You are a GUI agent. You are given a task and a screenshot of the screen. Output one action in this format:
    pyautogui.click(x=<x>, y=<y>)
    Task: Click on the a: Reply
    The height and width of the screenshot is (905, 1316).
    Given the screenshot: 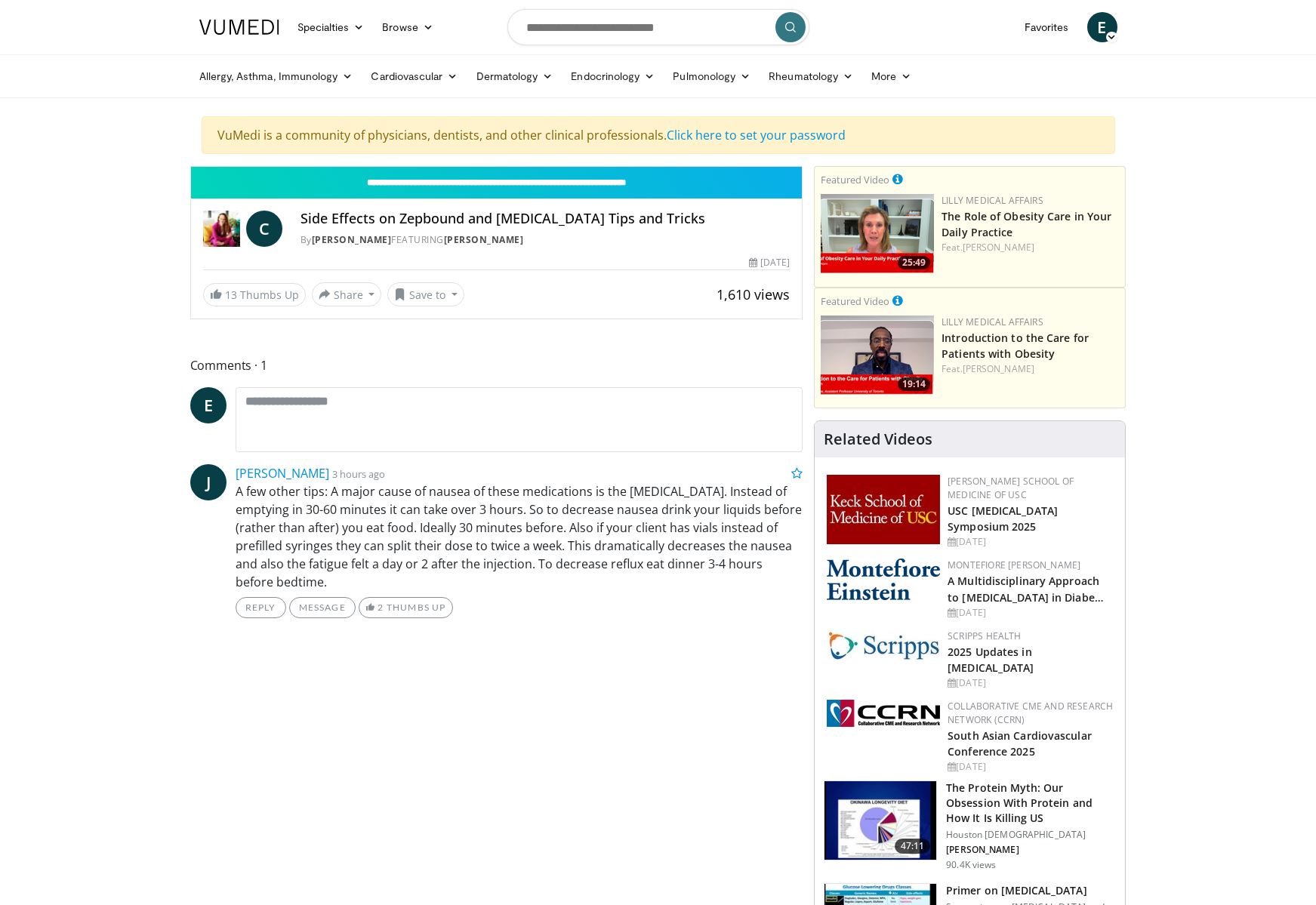 What is the action you would take?
    pyautogui.click(x=261, y=607)
    